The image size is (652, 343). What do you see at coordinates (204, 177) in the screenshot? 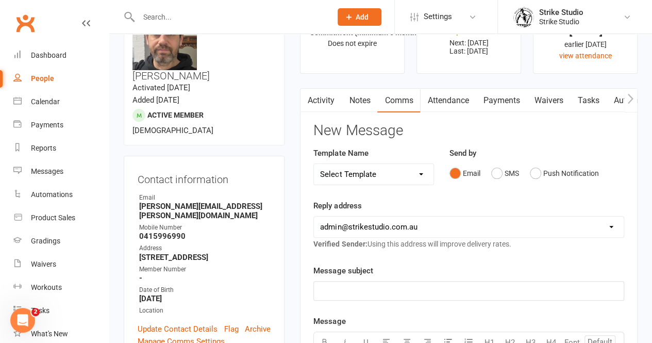
I see `h3: Contact information` at bounding box center [204, 177].